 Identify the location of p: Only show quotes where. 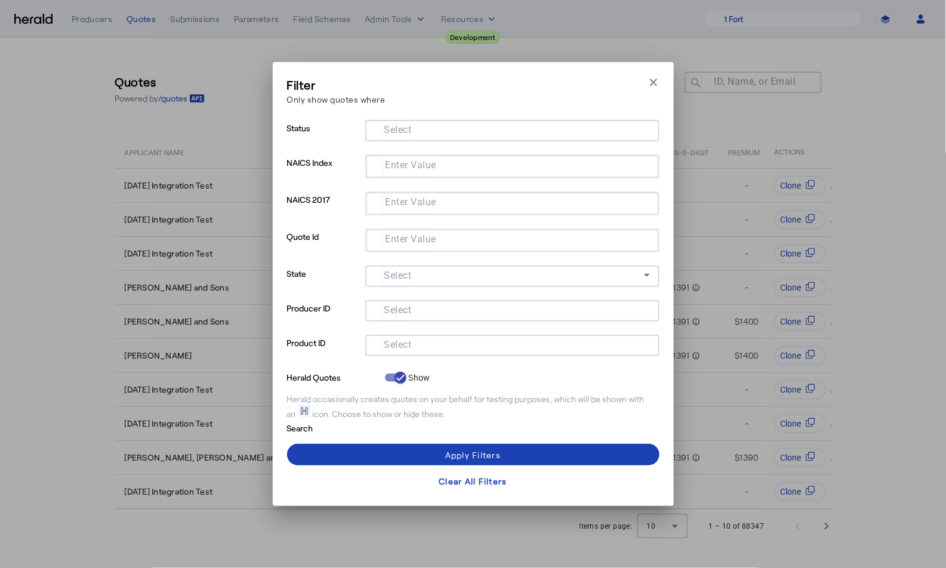
(336, 99).